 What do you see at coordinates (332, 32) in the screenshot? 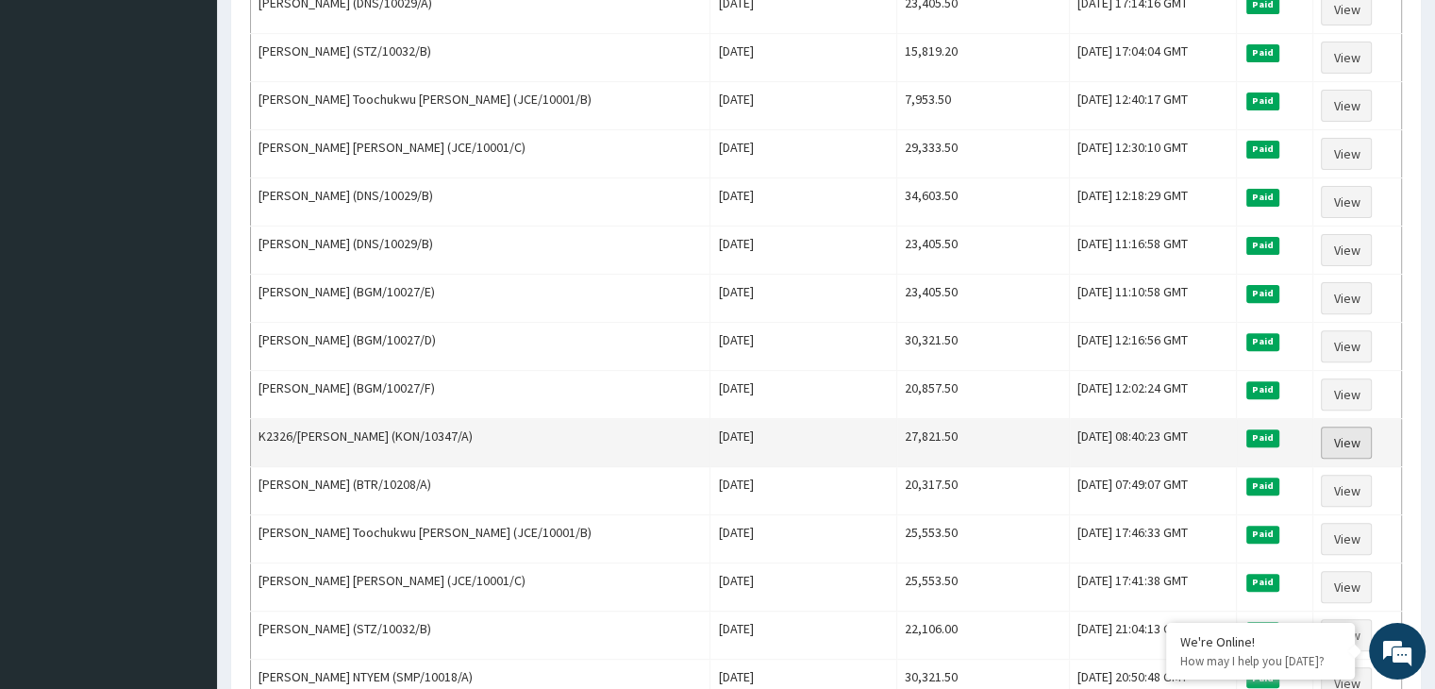
I see `div: Minimize live chat window` at bounding box center [332, 32].